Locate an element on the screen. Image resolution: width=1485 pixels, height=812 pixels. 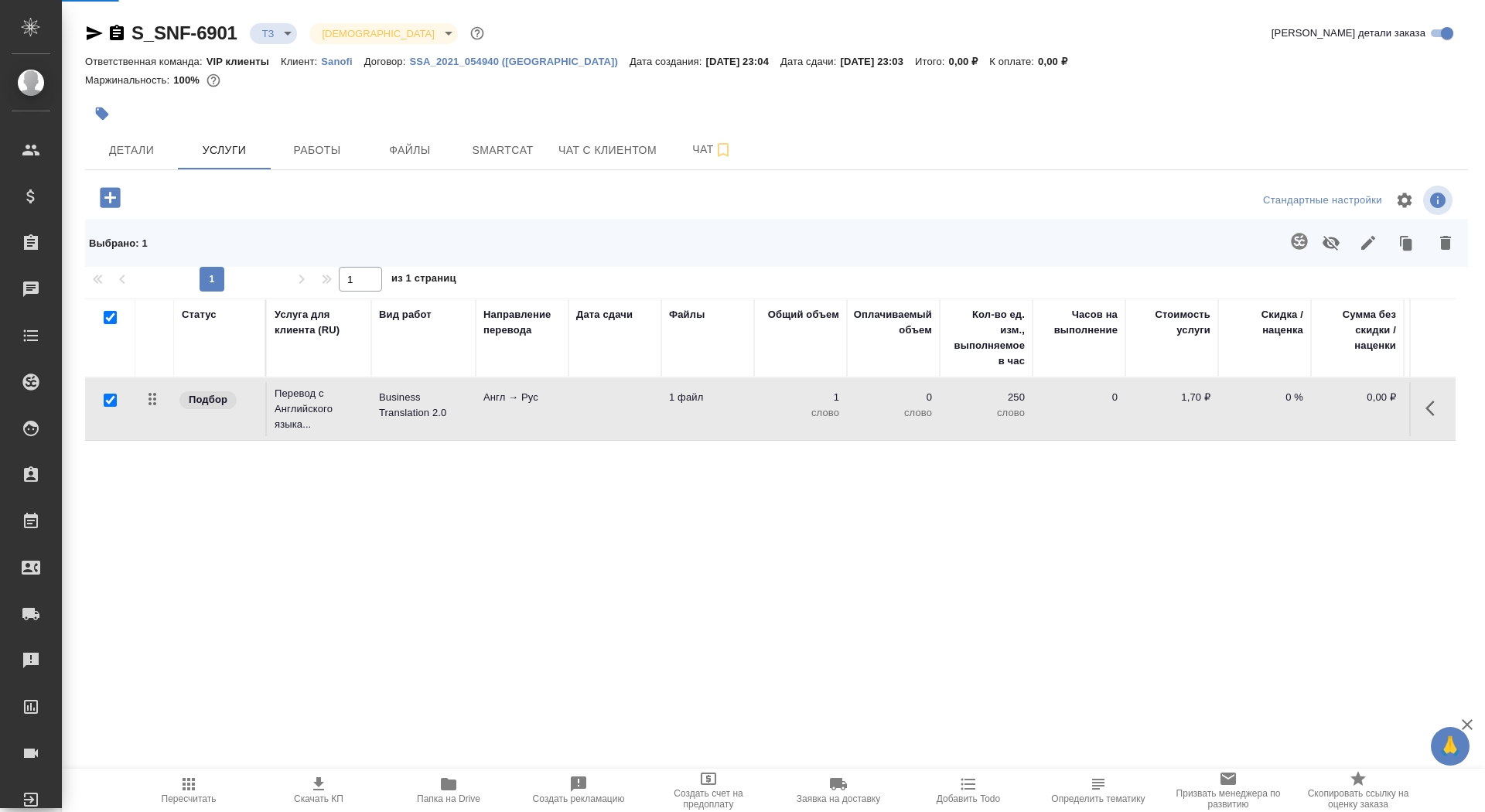
p: Итого: is located at coordinates (931, 62).